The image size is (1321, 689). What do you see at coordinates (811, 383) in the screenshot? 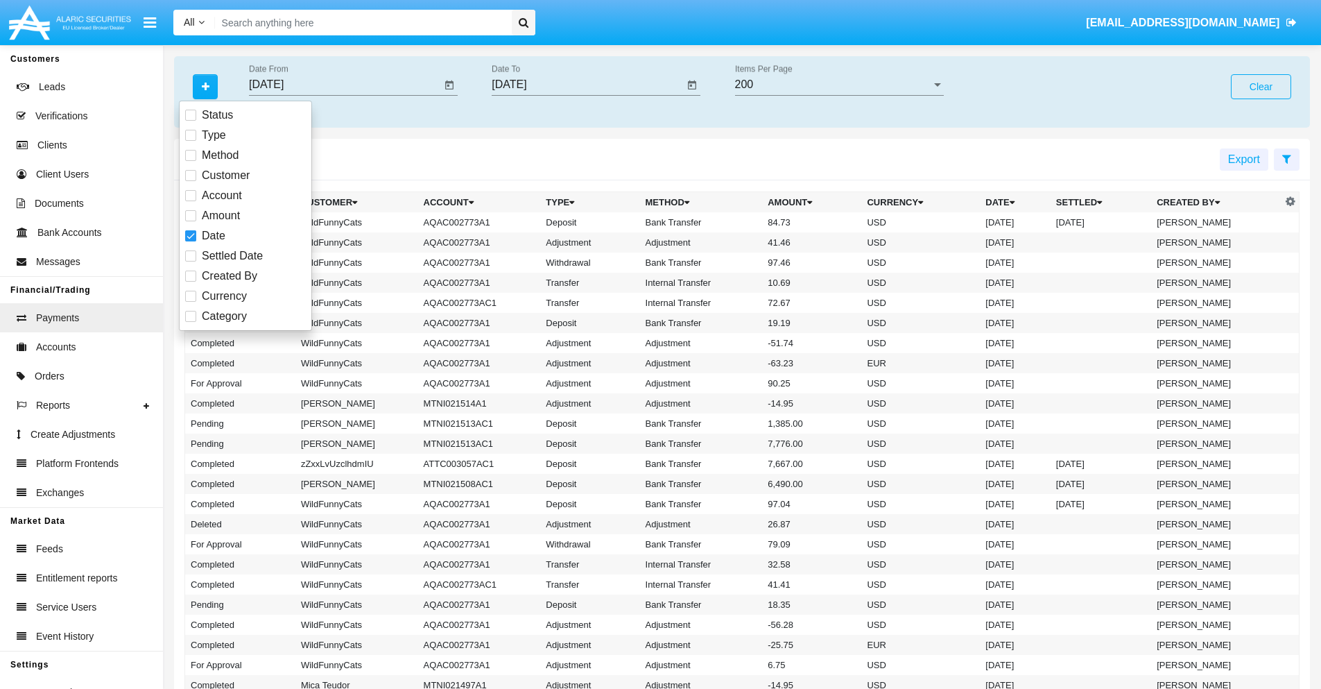
I see `td: 90.25` at bounding box center [811, 383].